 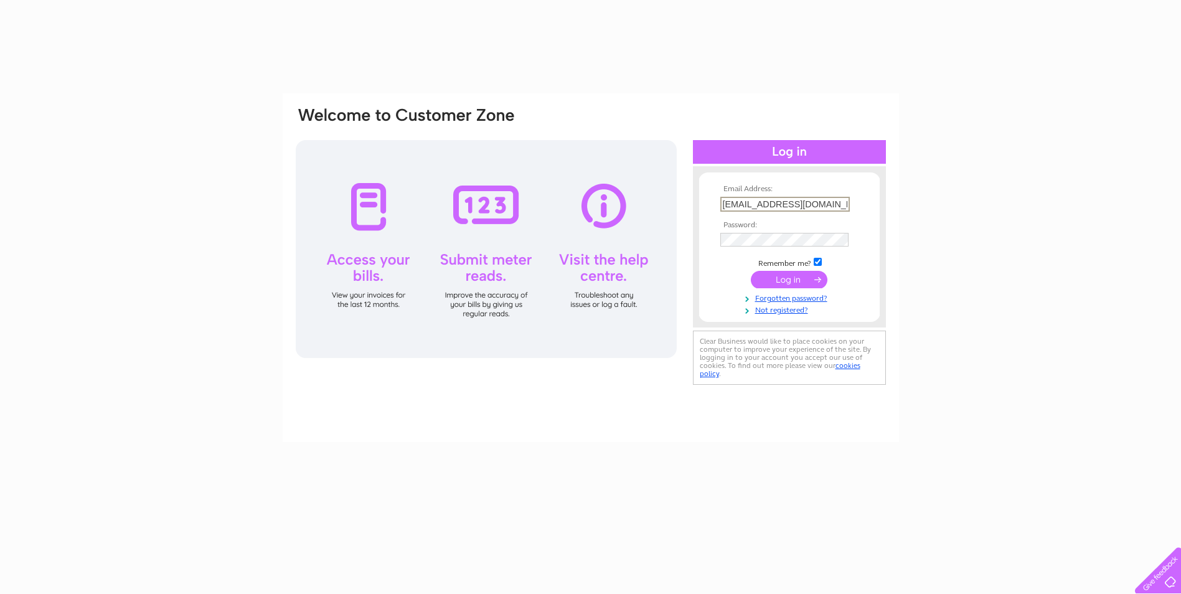 I want to click on th: Email Address:, so click(x=790, y=189).